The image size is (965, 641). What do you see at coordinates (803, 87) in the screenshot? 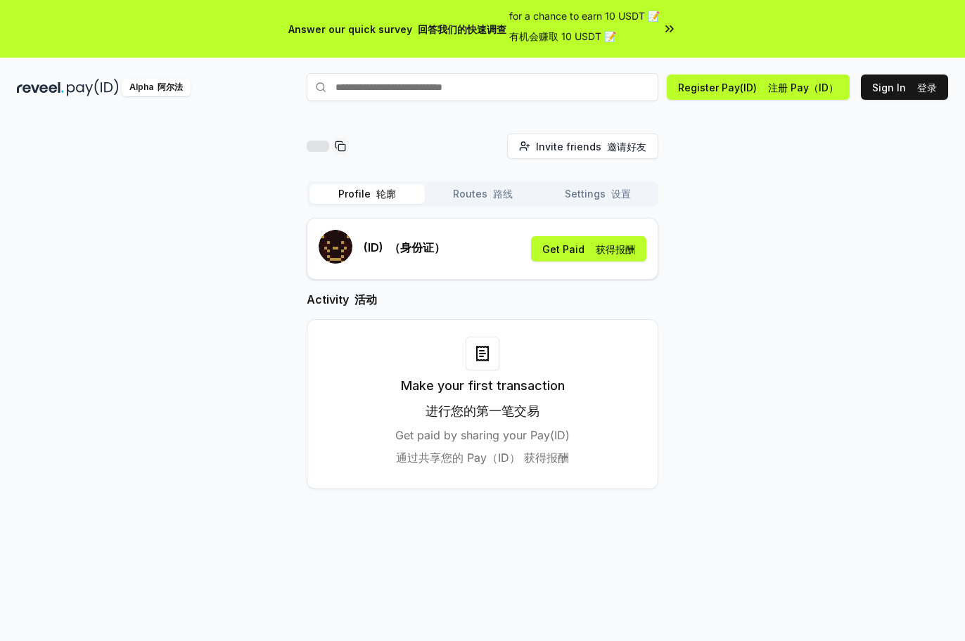
I see `font: 注册 Pay（ID）` at bounding box center [803, 87].